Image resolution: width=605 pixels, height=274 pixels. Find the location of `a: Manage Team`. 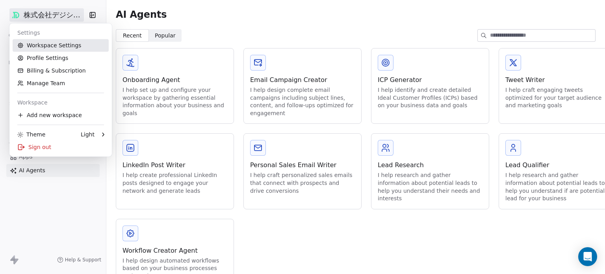

a: Manage Team is located at coordinates (61, 83).